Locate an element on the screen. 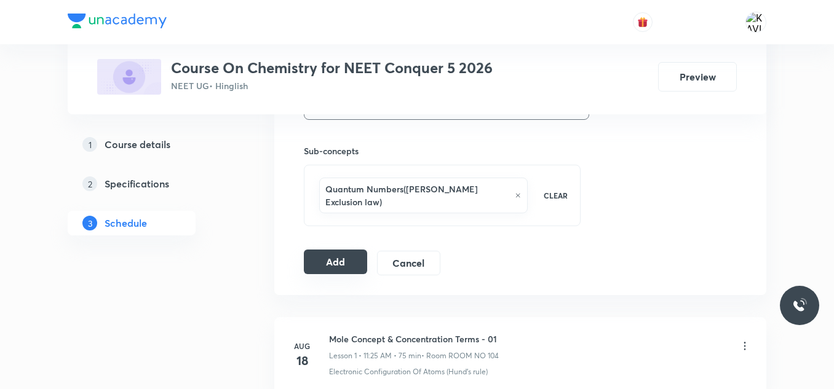 This screenshot has width=834, height=389. p: NEET UG • Hinglish is located at coordinates (331, 85).